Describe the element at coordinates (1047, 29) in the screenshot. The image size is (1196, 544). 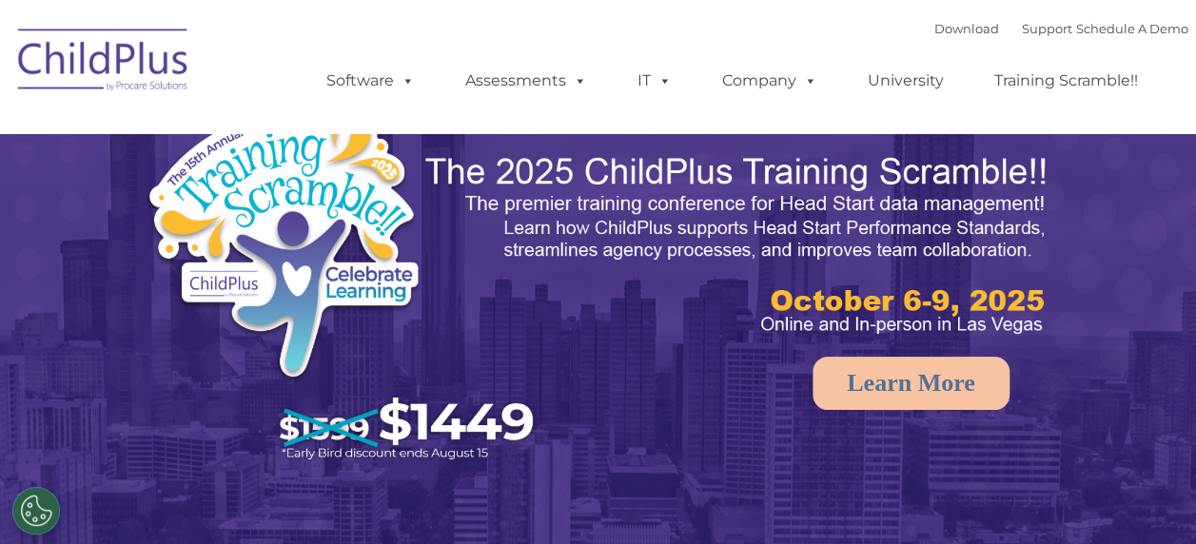
I see `a: Support` at that location.